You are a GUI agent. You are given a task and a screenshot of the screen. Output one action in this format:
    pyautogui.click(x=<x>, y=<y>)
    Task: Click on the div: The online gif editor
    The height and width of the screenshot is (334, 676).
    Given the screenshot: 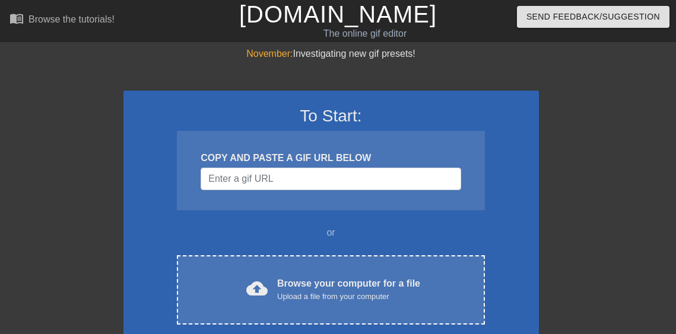 What is the action you would take?
    pyautogui.click(x=365, y=34)
    